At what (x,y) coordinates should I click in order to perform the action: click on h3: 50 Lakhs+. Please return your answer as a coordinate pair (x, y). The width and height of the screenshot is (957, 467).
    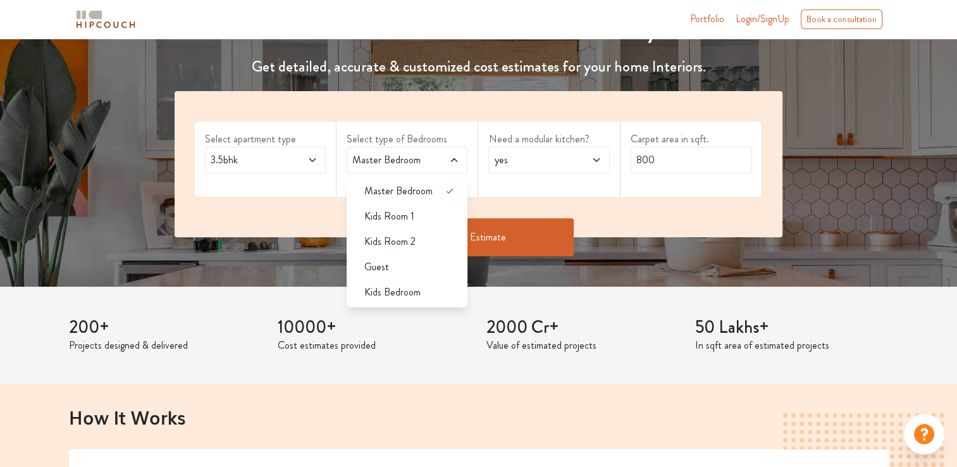
    Looking at the image, I should click on (792, 327).